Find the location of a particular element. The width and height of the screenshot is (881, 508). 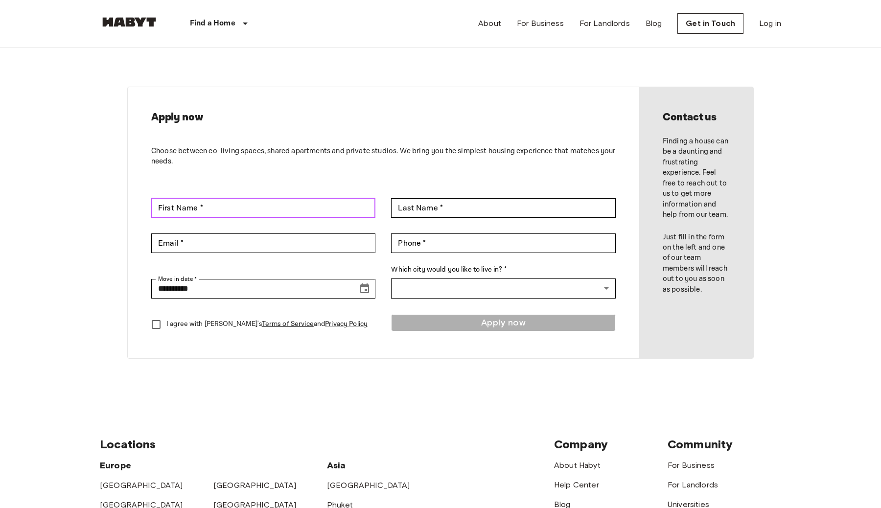

a: Blog is located at coordinates (654, 23).